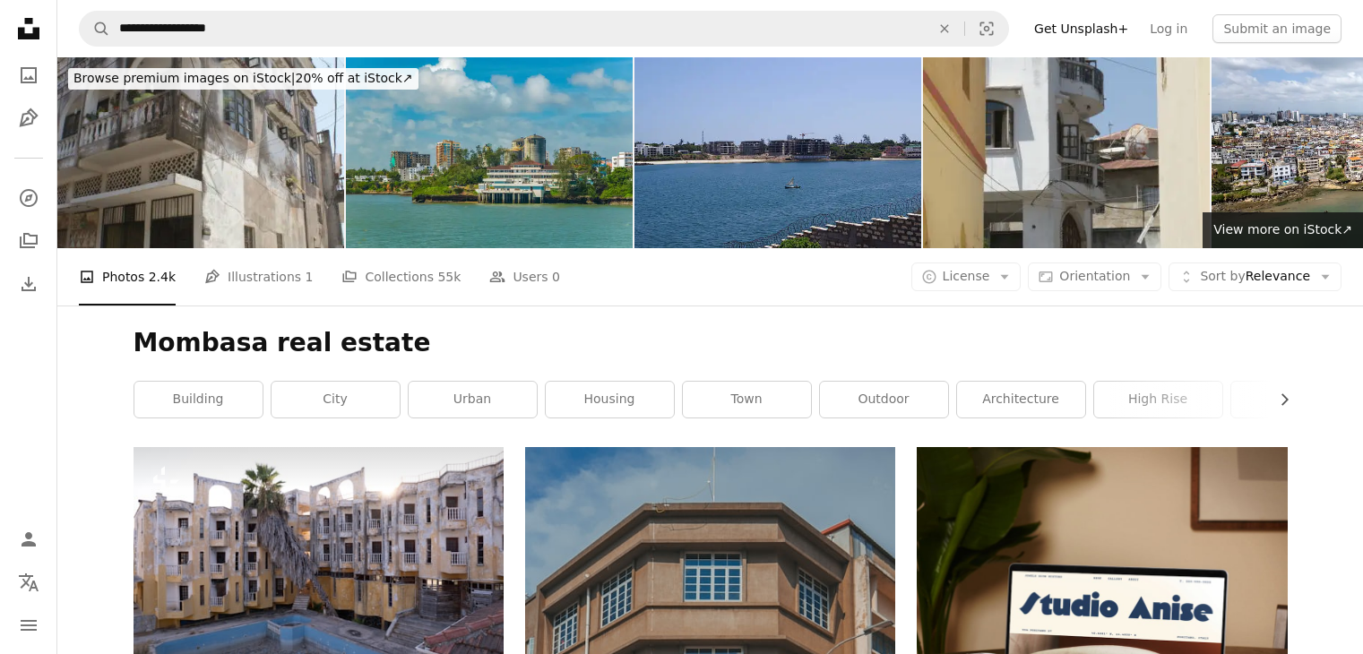 Image resolution: width=1363 pixels, height=654 pixels. Describe the element at coordinates (1254, 277) in the screenshot. I see `span: Relevance` at that location.